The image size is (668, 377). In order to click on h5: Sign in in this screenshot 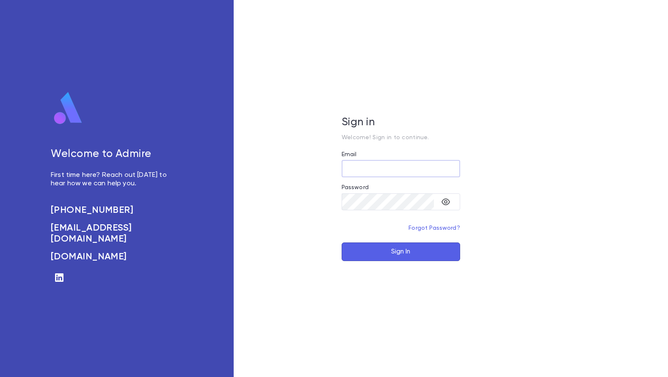, I will do `click(401, 123)`.